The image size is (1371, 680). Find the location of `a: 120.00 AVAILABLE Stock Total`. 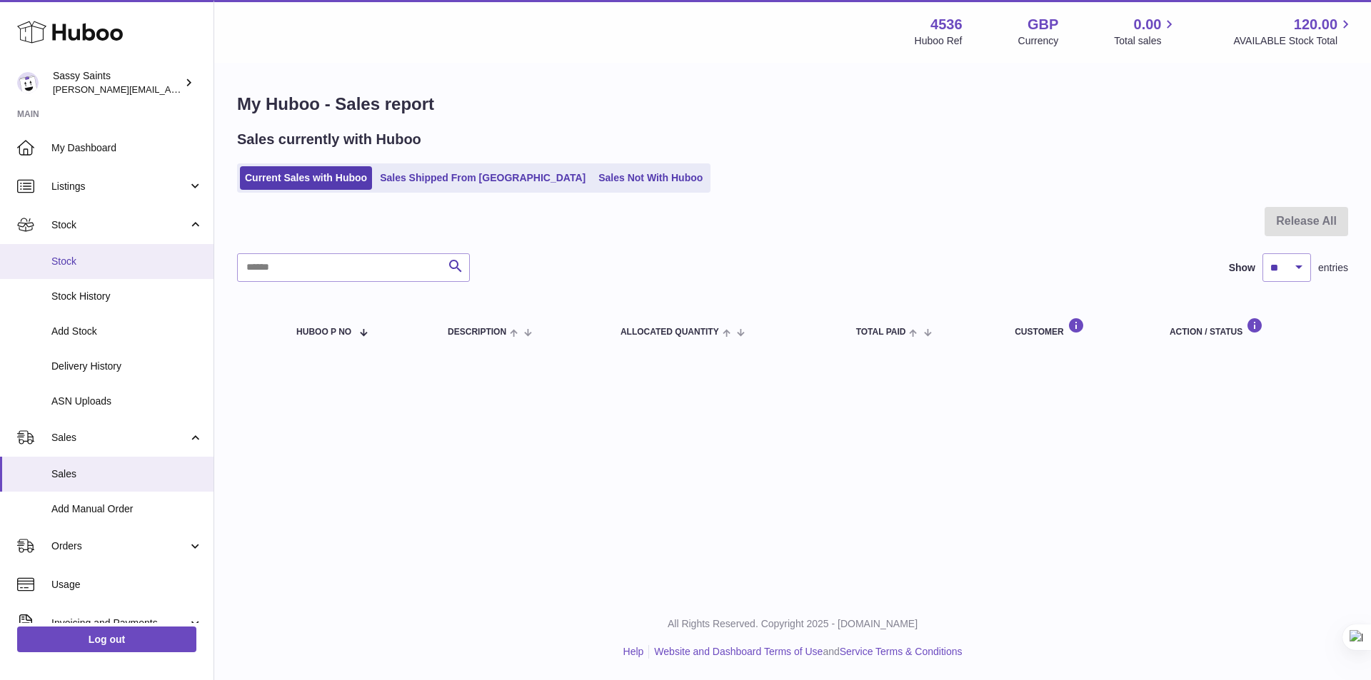

a: 120.00 AVAILABLE Stock Total is located at coordinates (1293, 31).